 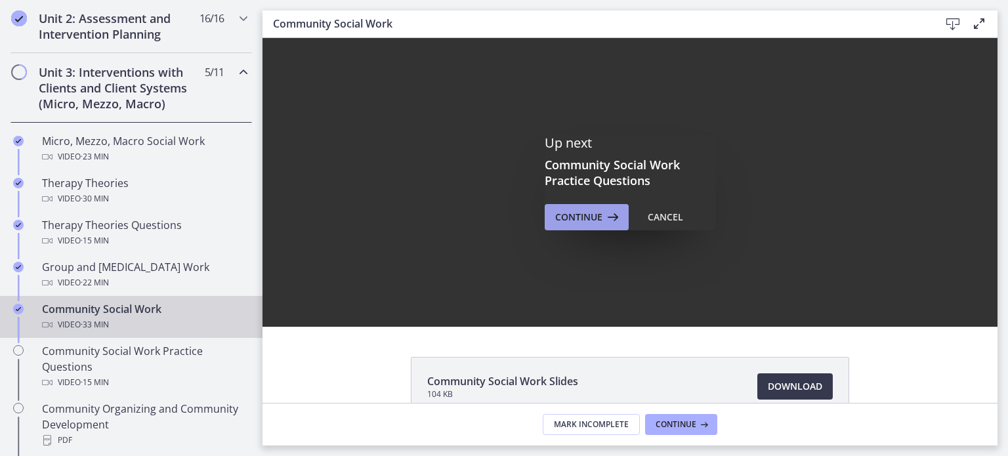 What do you see at coordinates (144, 149) in the screenshot?
I see `div: Micro, Mezzo, Macro Social Work` at bounding box center [144, 149].